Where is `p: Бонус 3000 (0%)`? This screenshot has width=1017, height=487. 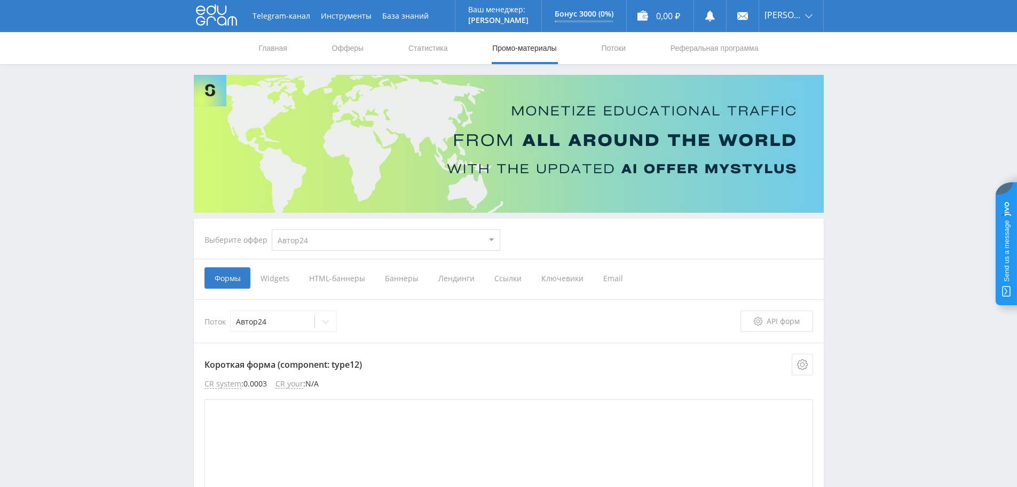
p: Бонус 3000 (0%) is located at coordinates (584, 14).